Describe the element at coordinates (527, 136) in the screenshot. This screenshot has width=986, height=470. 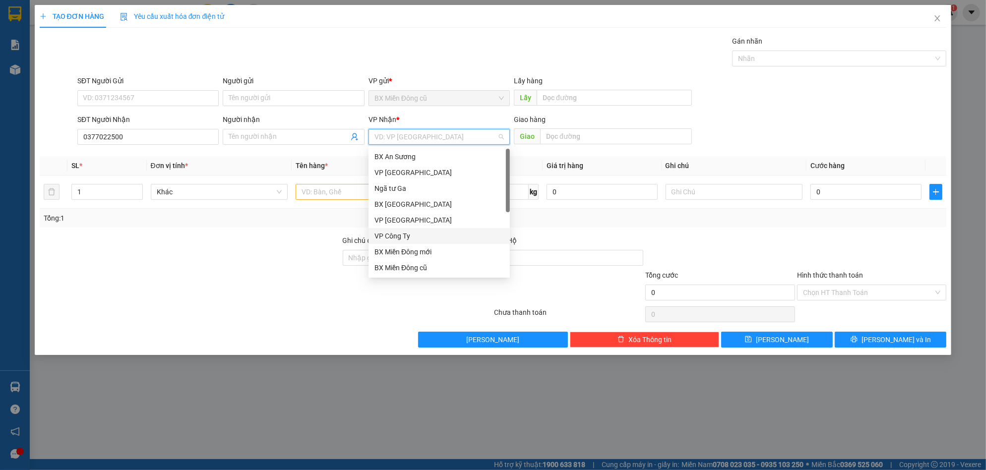
I see `span: Giao` at that location.